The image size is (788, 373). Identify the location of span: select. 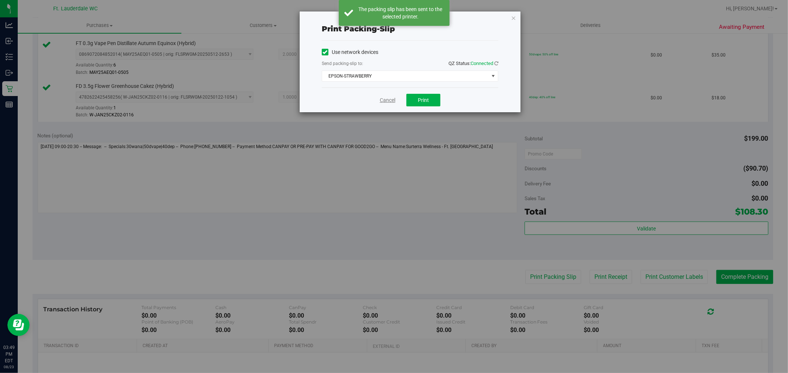
(493, 76).